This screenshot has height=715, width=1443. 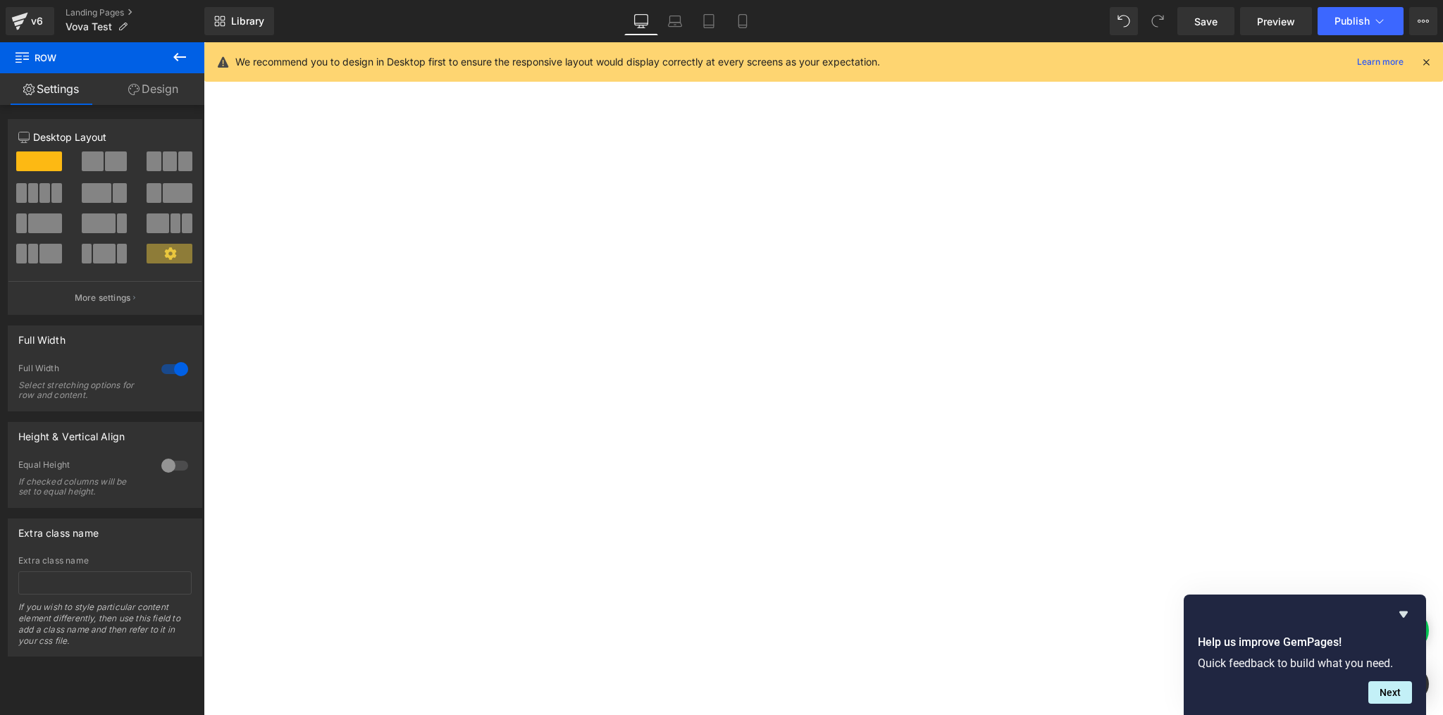 What do you see at coordinates (1353, 21) in the screenshot?
I see `span: Publish` at bounding box center [1353, 21].